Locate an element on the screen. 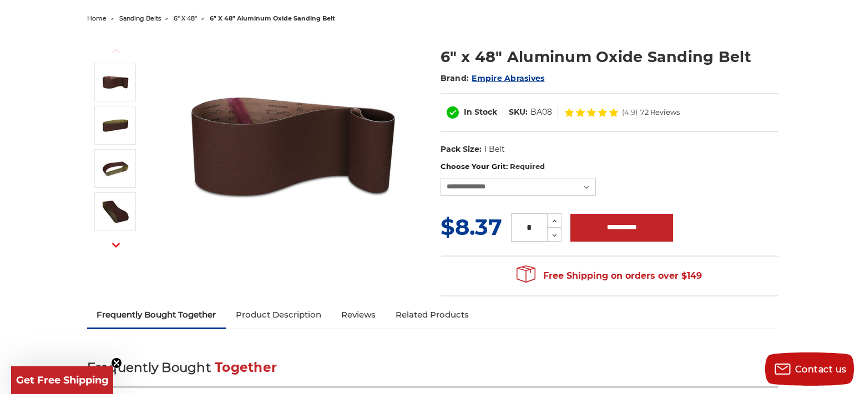  dt: SKU: is located at coordinates (518, 112).